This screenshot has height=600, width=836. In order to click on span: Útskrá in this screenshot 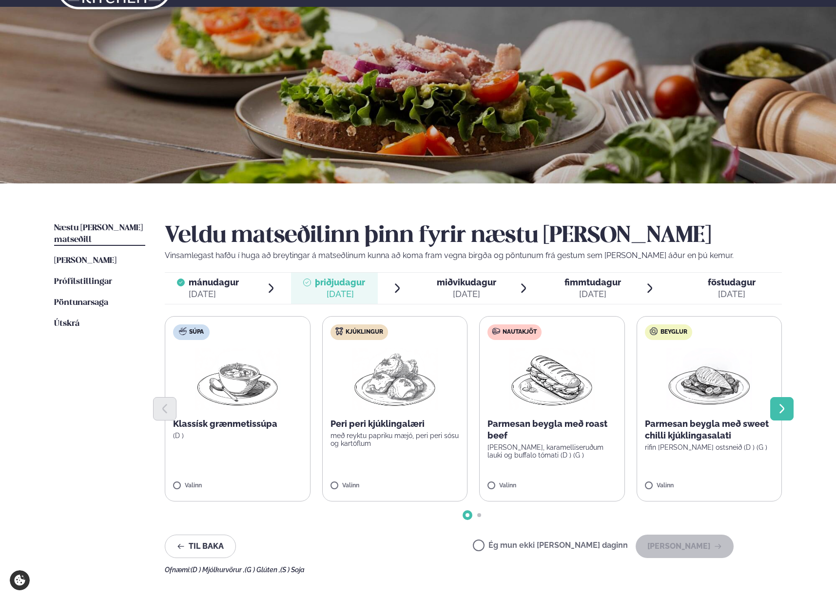, I will do `click(67, 323)`.